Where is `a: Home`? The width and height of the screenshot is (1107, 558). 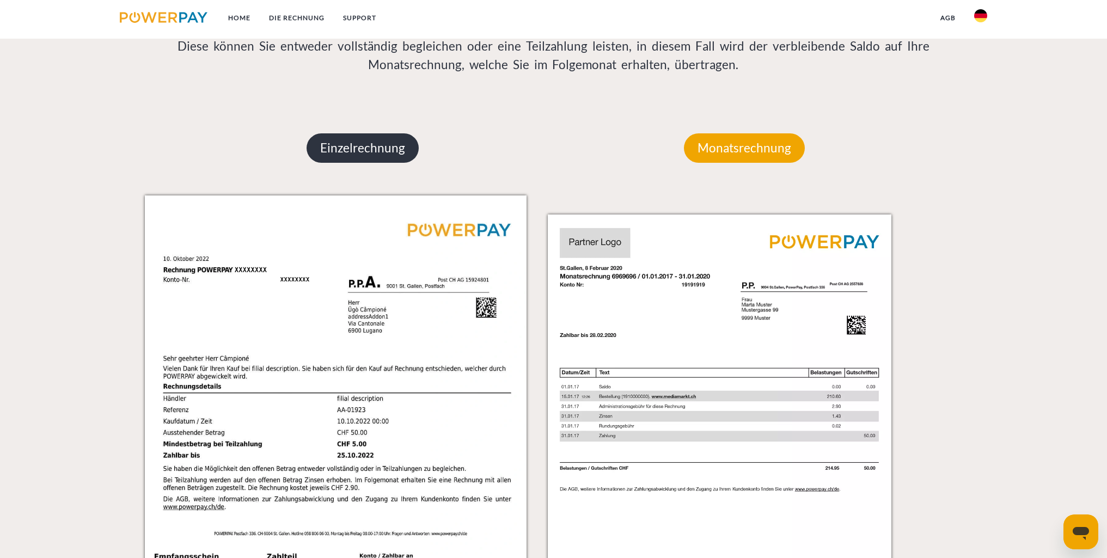 a: Home is located at coordinates (239, 18).